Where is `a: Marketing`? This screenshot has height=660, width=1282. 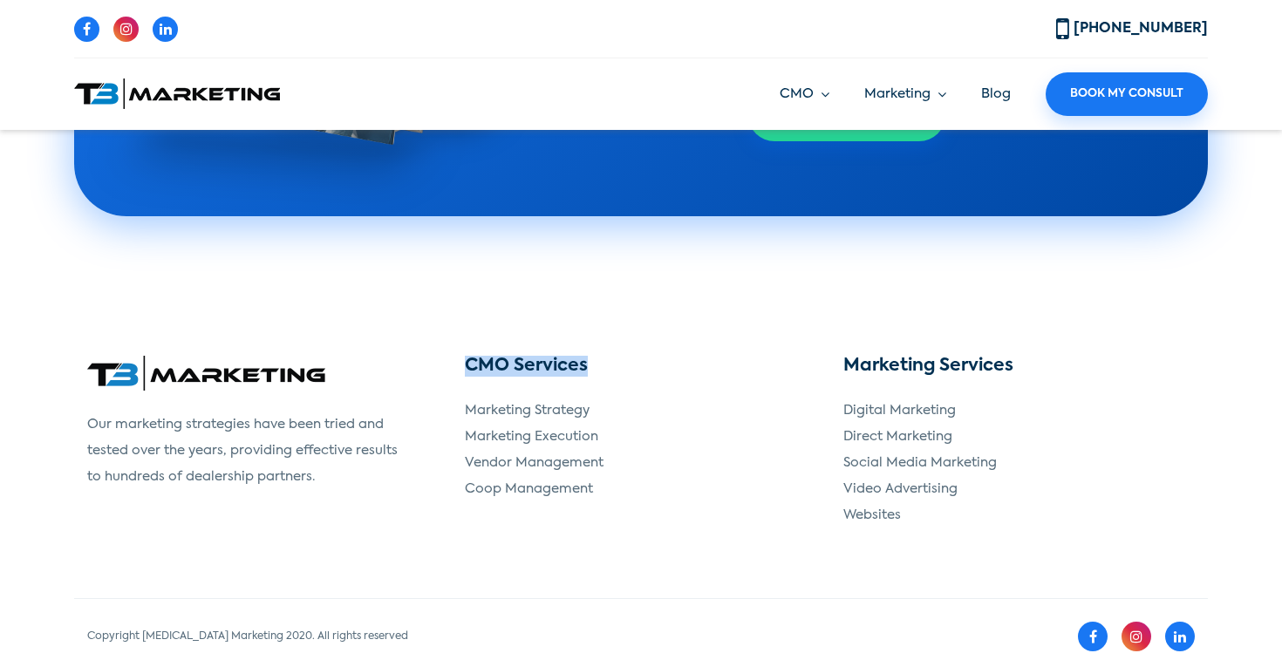 a: Marketing is located at coordinates (905, 94).